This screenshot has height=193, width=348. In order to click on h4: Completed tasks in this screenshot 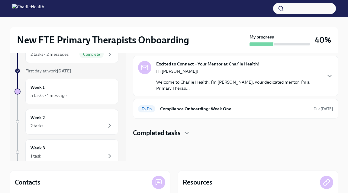, I will do `click(157, 133)`.